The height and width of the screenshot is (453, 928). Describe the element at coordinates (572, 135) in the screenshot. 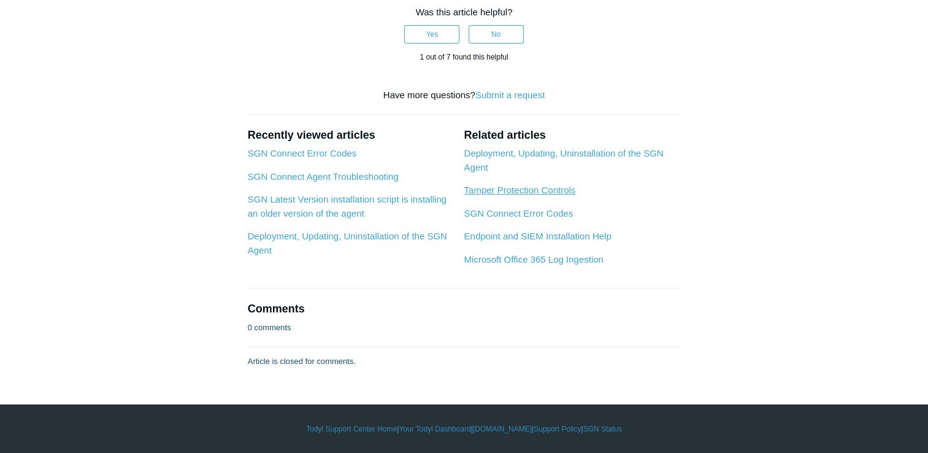

I see `h2: Related articles` at that location.